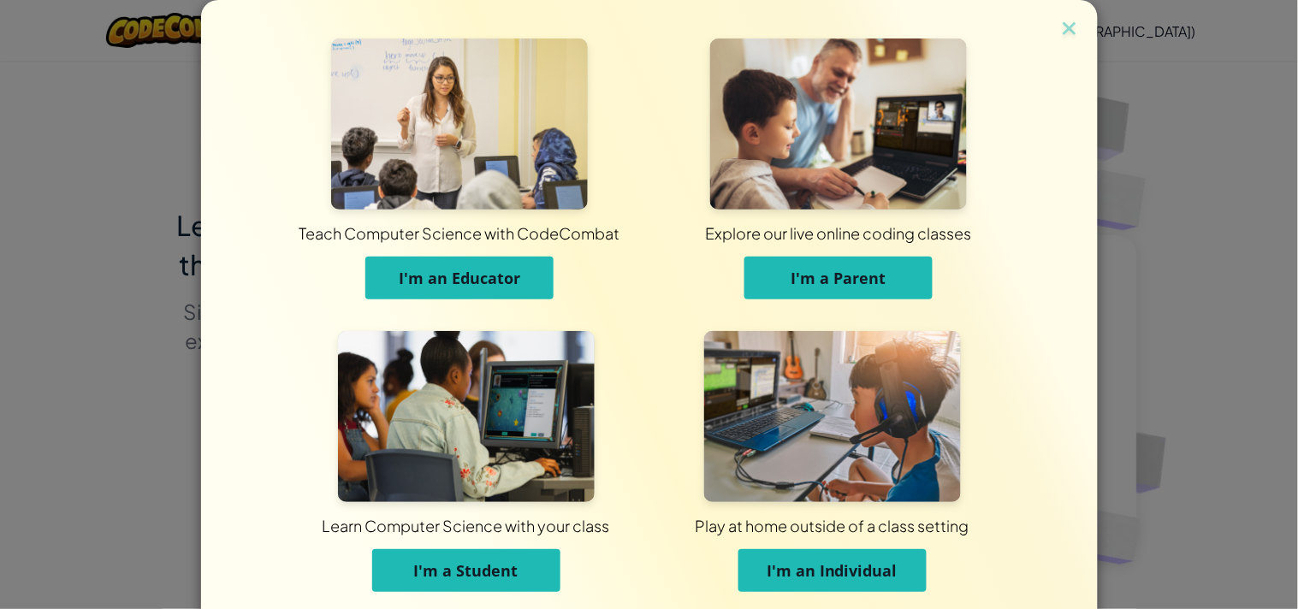  What do you see at coordinates (466, 417) in the screenshot?
I see `img: For Students` at bounding box center [466, 417].